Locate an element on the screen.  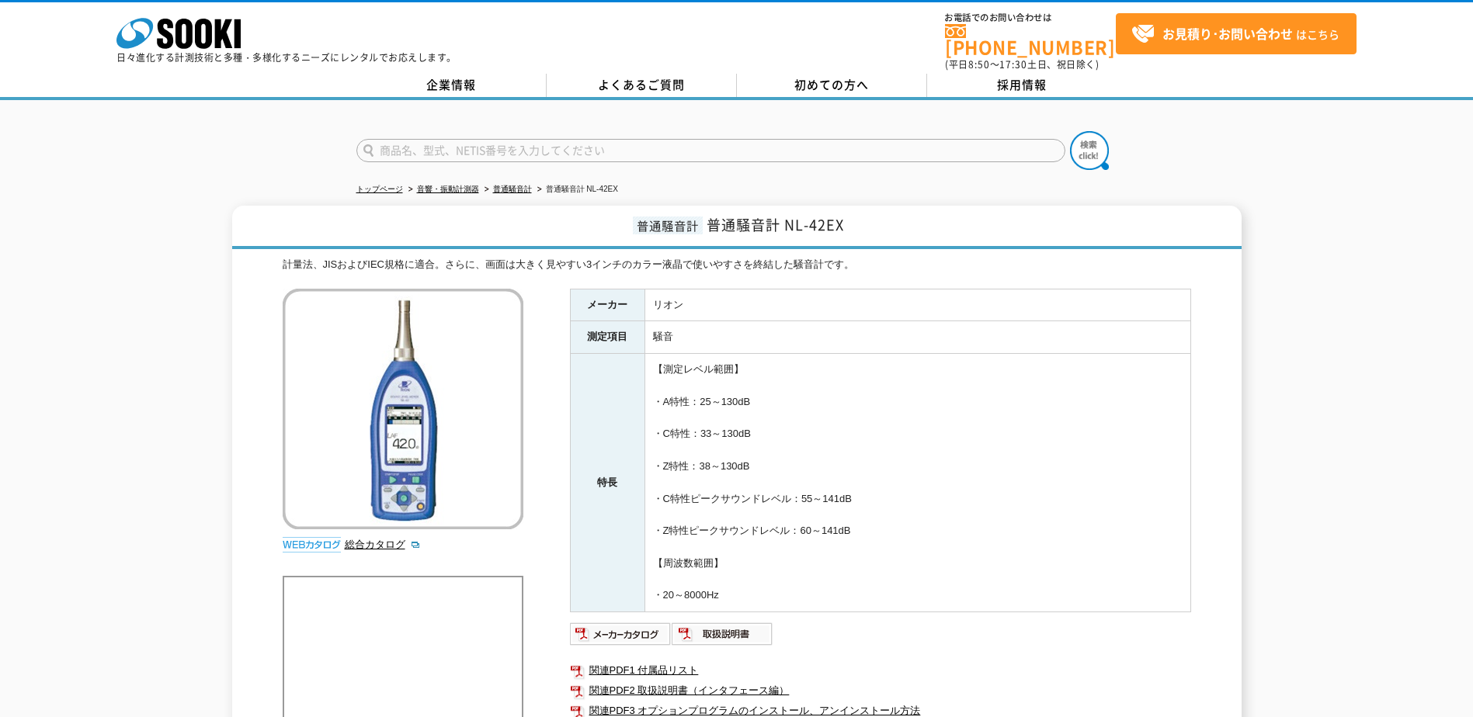
img: webカタログ is located at coordinates (311, 545).